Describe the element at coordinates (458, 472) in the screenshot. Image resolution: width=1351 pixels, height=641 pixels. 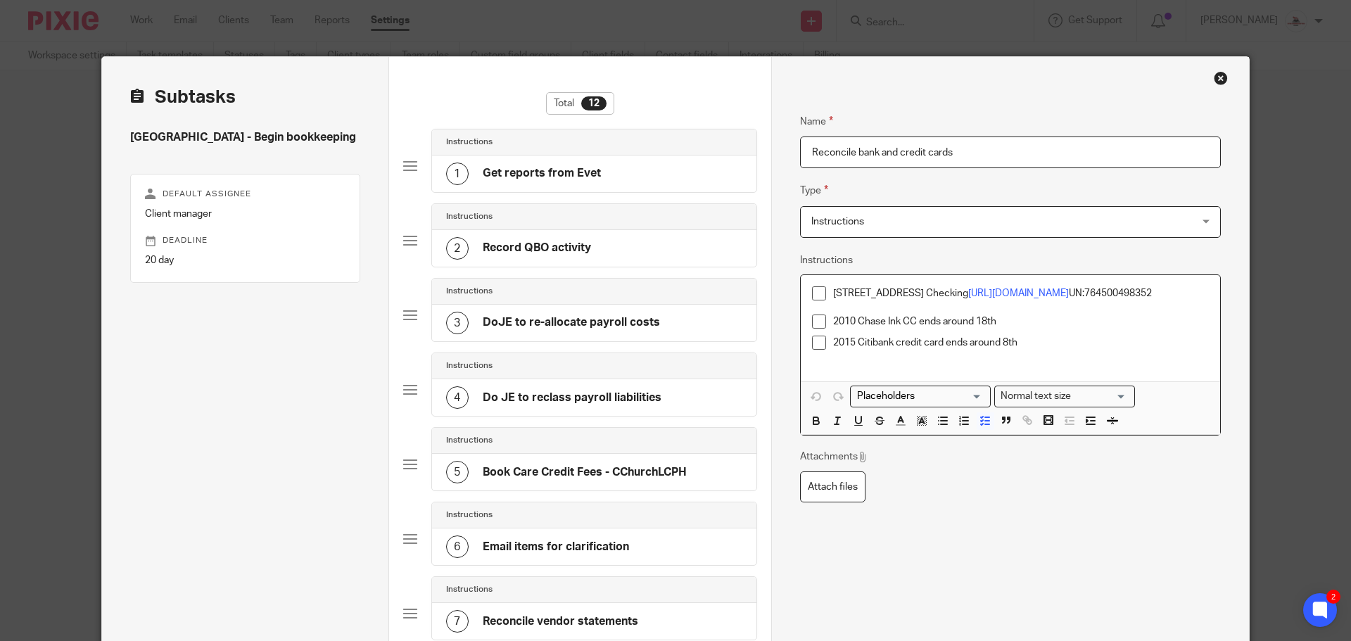
I see `div: 5` at that location.